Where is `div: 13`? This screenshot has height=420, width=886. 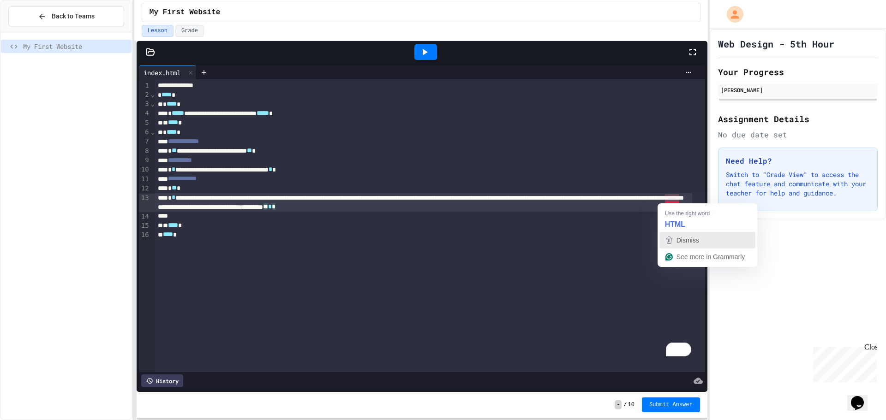 div: 13 is located at coordinates (144, 203).